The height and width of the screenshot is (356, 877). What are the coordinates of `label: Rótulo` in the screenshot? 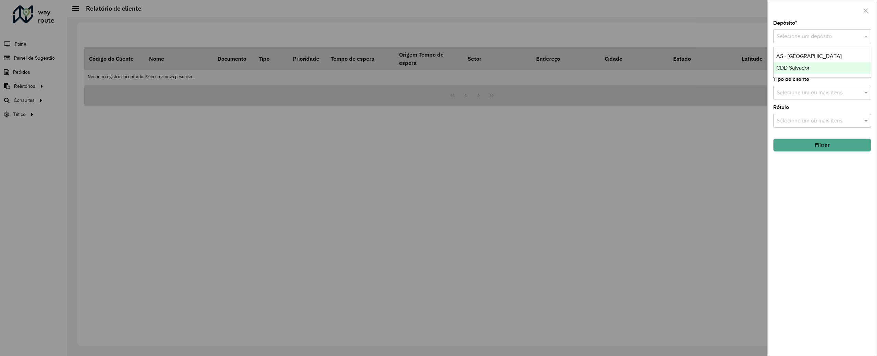 It's located at (781, 107).